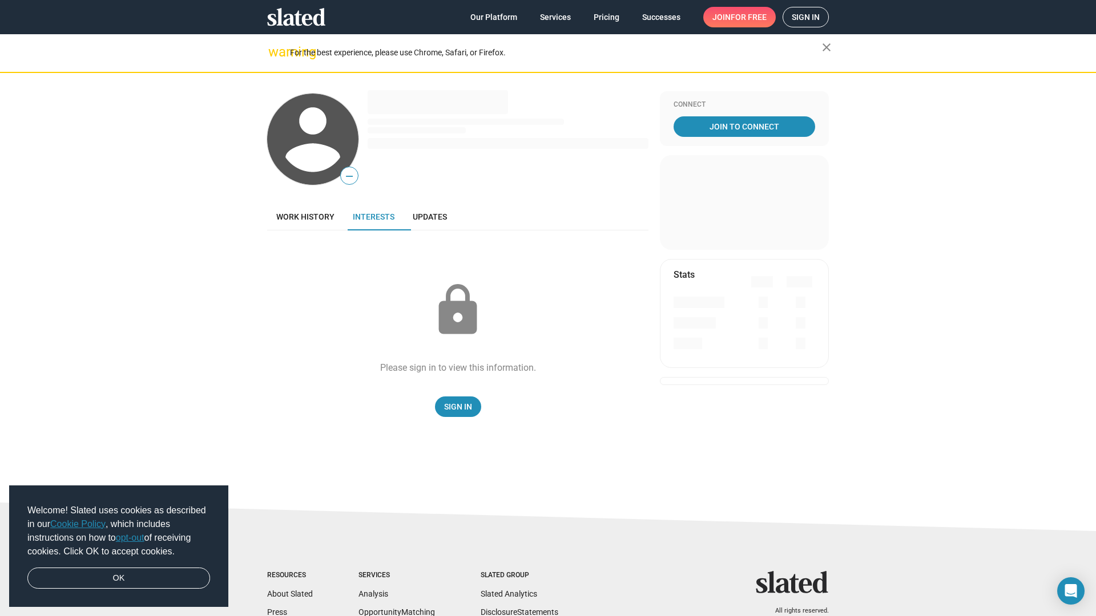 The width and height of the screenshot is (1096, 616). Describe the element at coordinates (373, 217) in the screenshot. I see `span: Interests` at that location.